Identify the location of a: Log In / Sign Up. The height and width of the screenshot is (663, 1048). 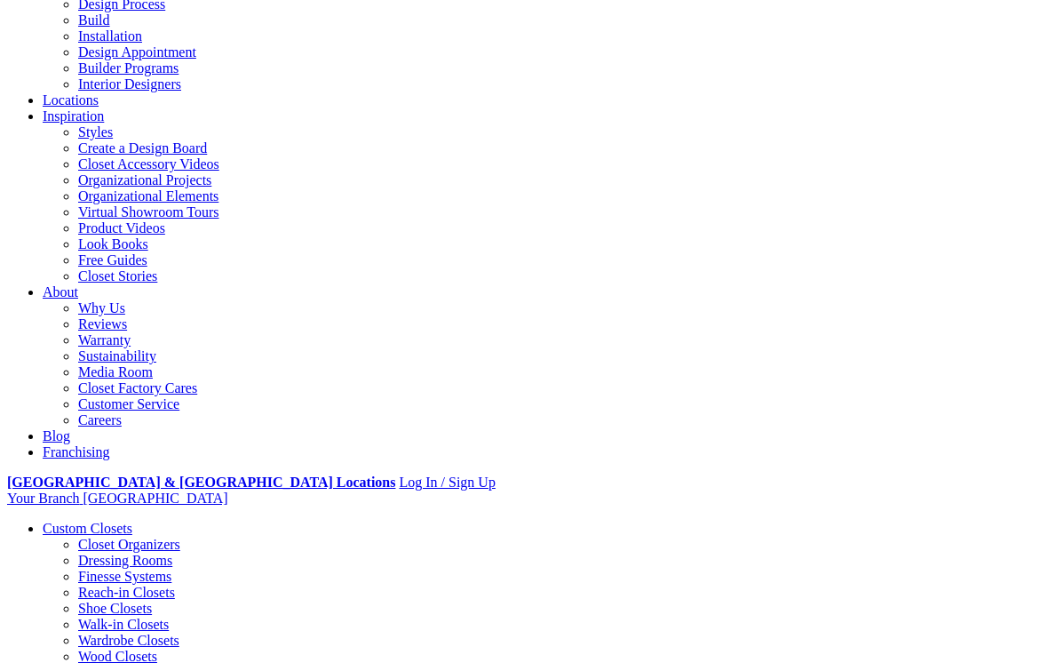
(447, 481).